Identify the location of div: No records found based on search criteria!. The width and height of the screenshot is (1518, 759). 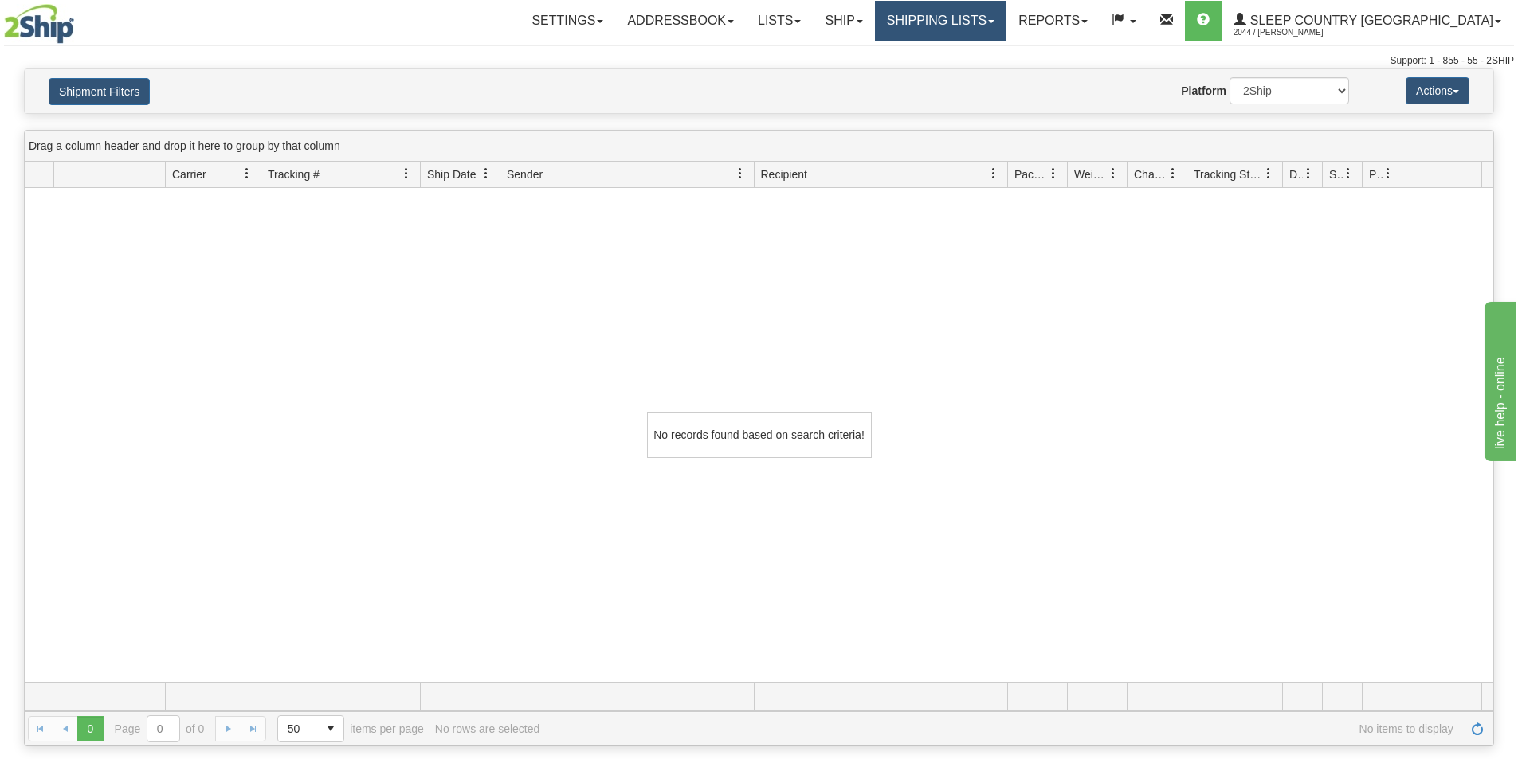
(759, 435).